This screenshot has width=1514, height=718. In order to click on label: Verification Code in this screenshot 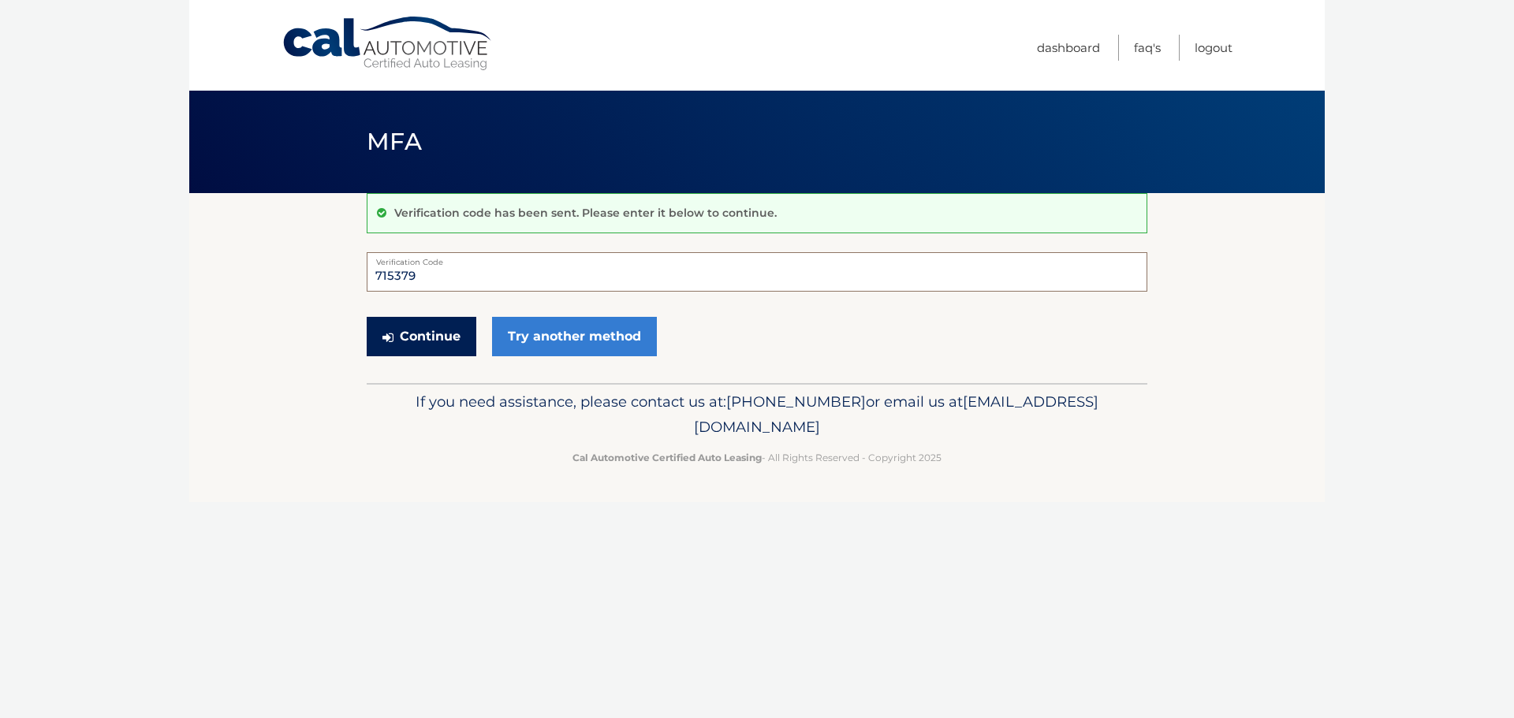, I will do `click(757, 259)`.